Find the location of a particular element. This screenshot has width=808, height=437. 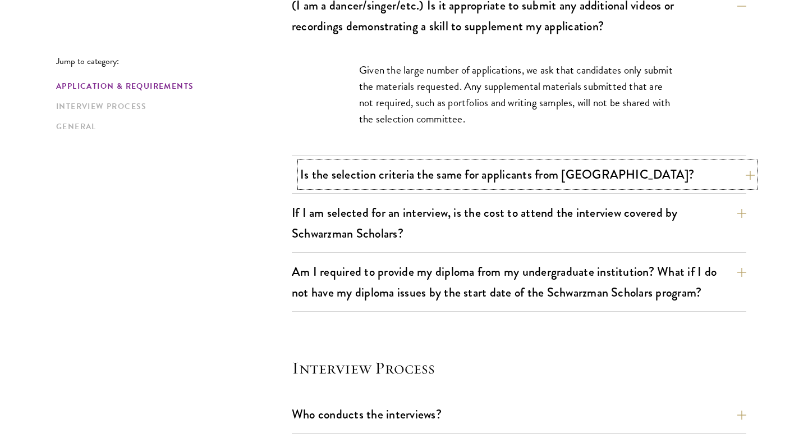

p: Jump to category: is located at coordinates (174, 61).